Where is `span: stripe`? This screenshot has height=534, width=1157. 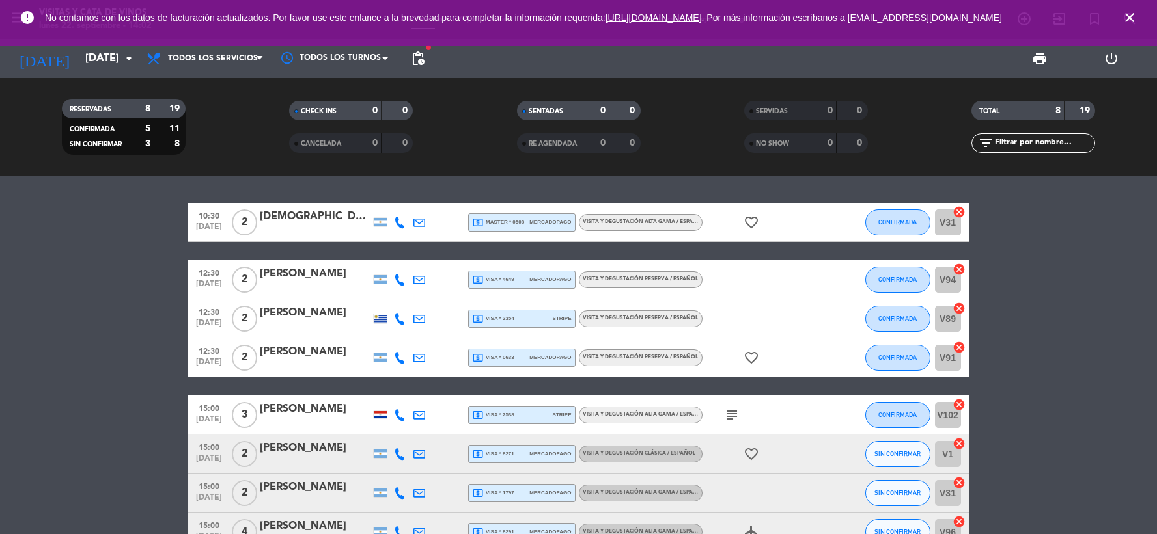 span: stripe is located at coordinates (562, 415).